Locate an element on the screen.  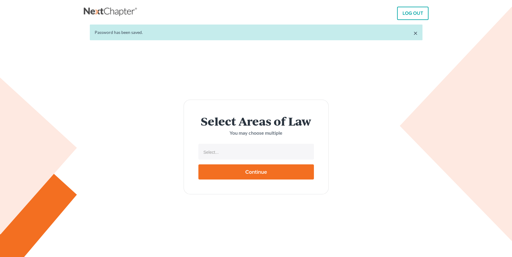
input: Continue is located at coordinates (256, 172).